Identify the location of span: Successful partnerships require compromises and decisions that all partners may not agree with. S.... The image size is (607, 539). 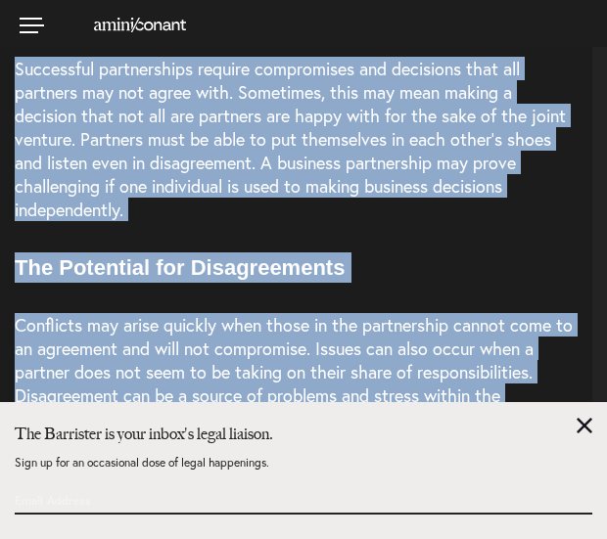
(290, 139).